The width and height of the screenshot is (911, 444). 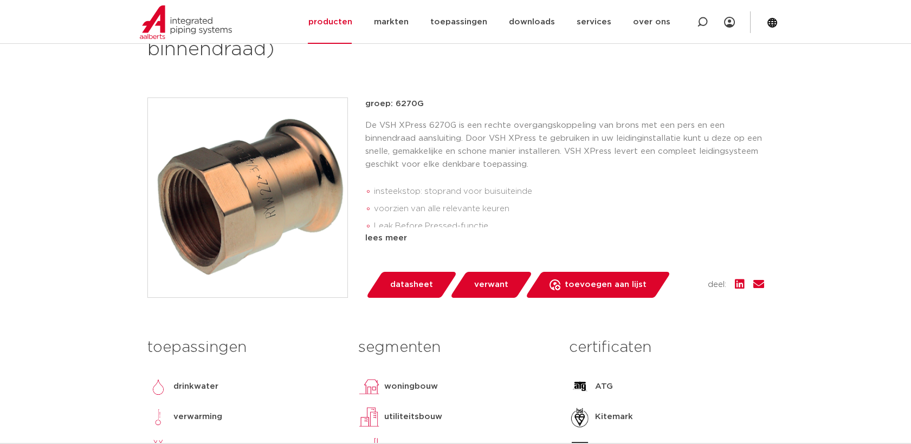 I want to click on li: Leak Before Pressed-functie, so click(x=569, y=227).